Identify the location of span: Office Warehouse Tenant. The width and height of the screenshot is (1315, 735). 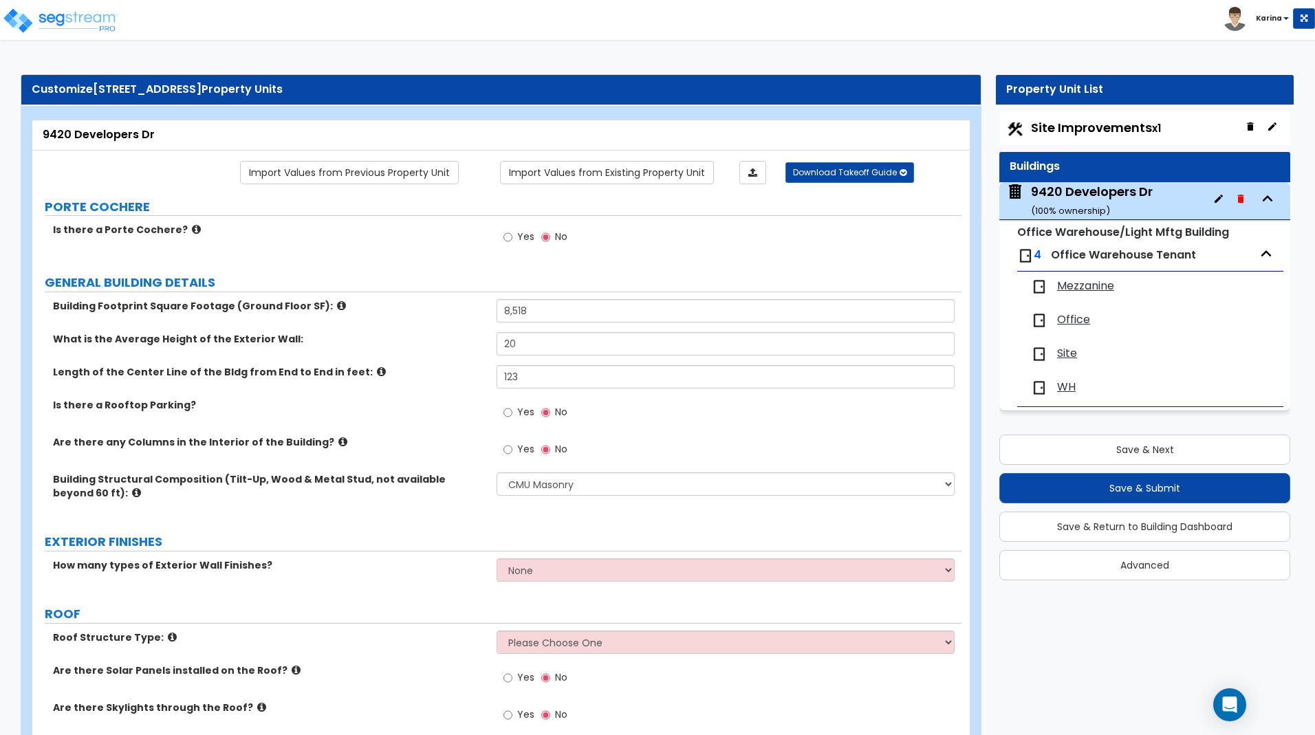
(1123, 255).